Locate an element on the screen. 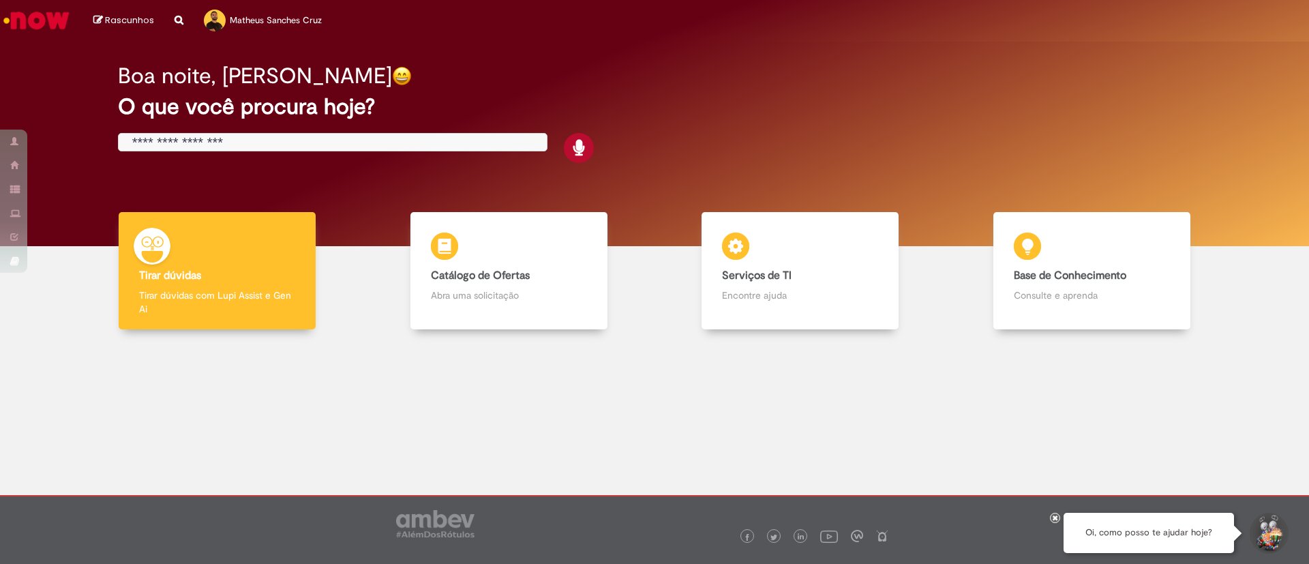 The image size is (1309, 564). img: logo_footer_twitter.png is located at coordinates (774, 537).